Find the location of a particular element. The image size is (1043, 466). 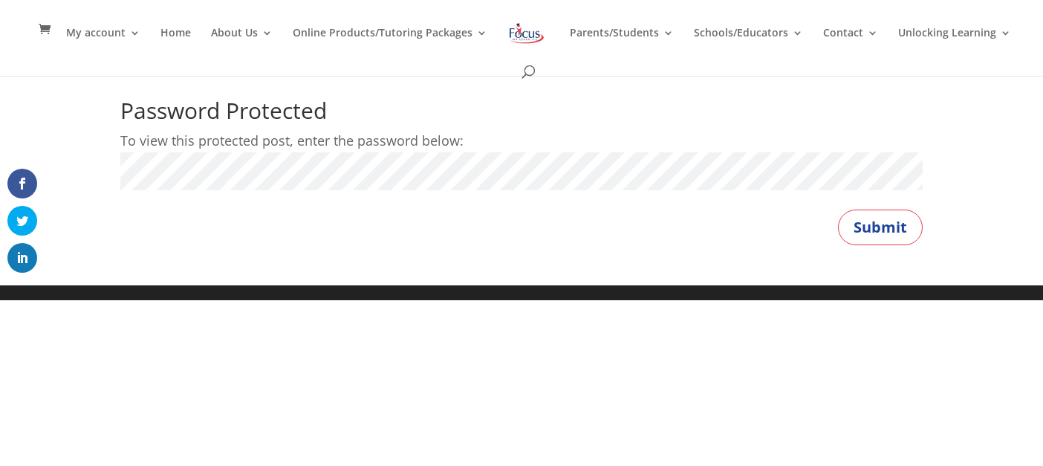

p: To view this protected post, enter the password below: is located at coordinates (522, 140).